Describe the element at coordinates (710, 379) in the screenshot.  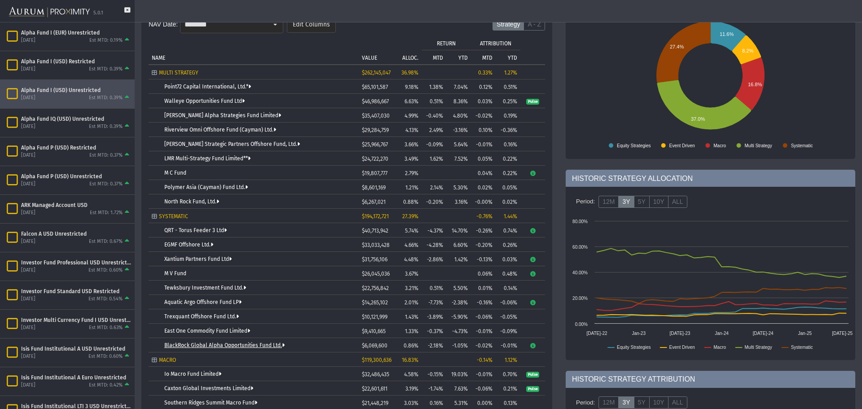
I see `div: HISTORIC STRATEGY ATTRIBUTION` at that location.